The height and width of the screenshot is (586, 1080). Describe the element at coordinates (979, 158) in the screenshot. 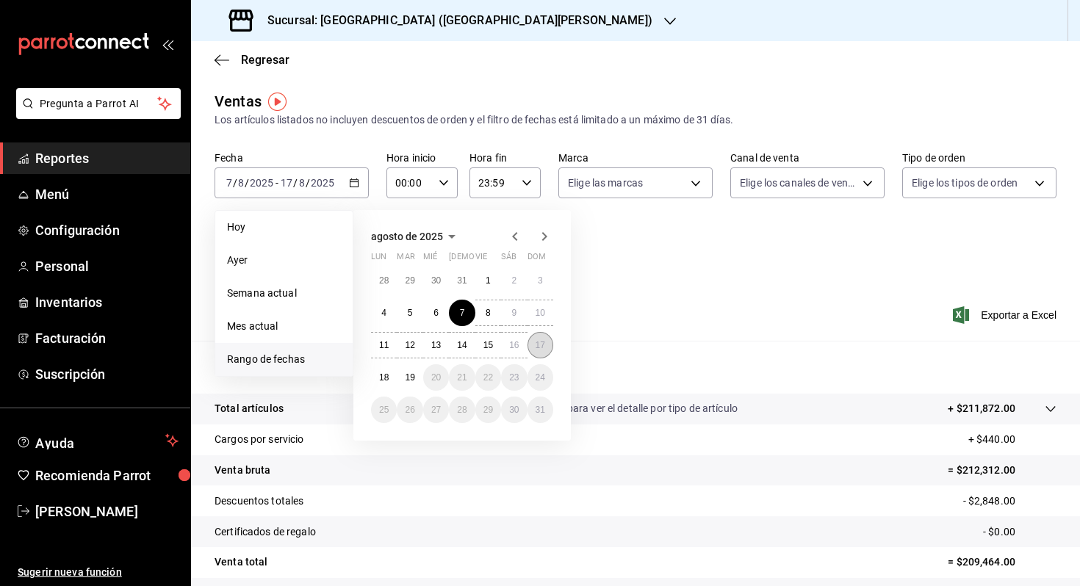

I see `label: Tipo de orden` at that location.